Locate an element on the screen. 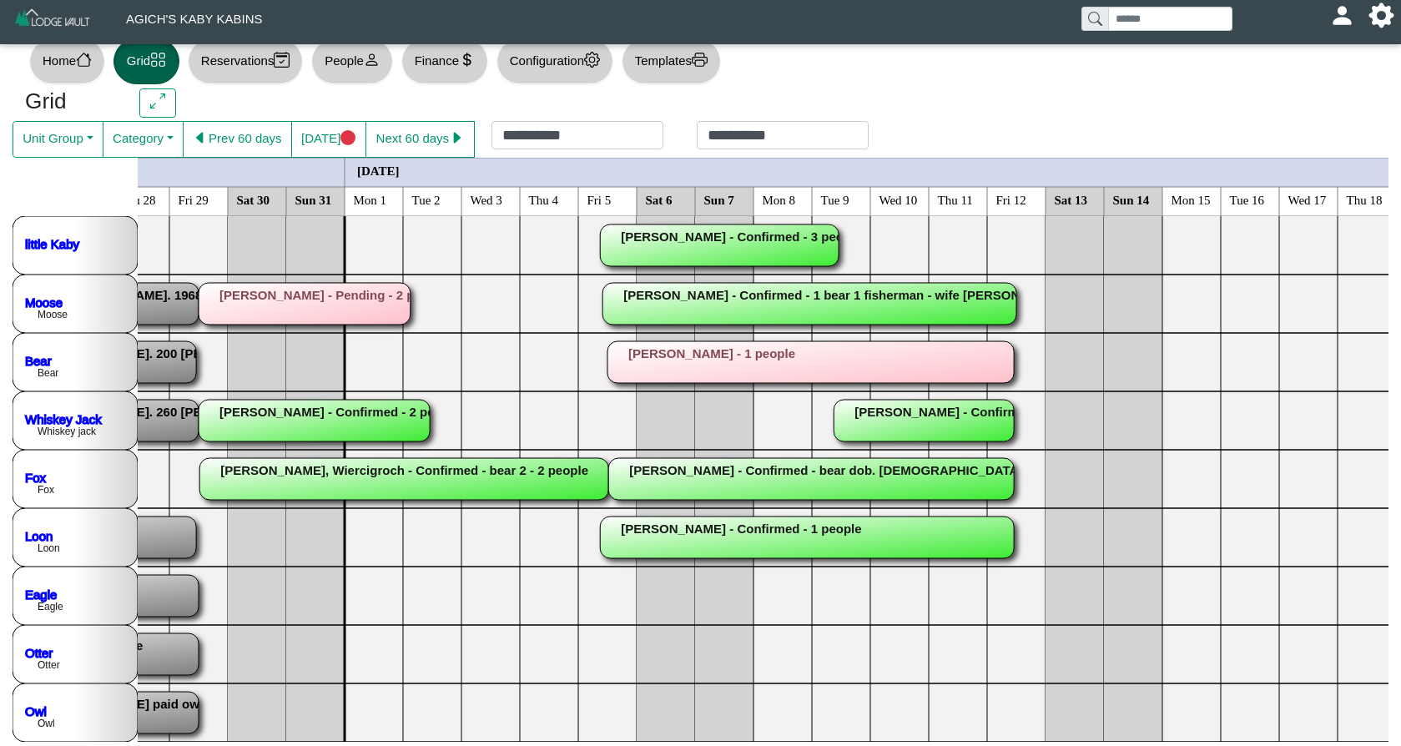 The width and height of the screenshot is (1401, 746). svg: caret left fill is located at coordinates (200, 138).